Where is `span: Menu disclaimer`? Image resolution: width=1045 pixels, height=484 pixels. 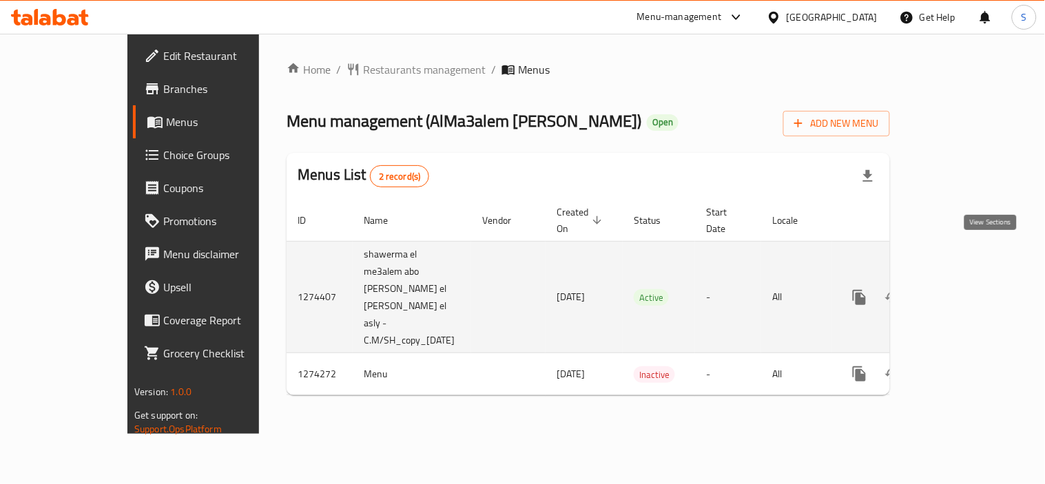 span: Menu disclaimer is located at coordinates (227, 254).